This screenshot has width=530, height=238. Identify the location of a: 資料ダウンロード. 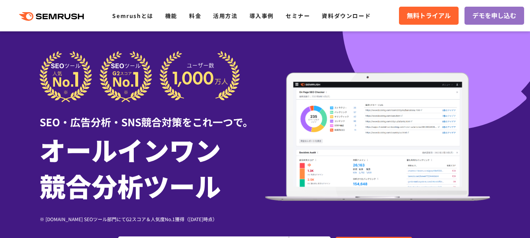
(346, 16).